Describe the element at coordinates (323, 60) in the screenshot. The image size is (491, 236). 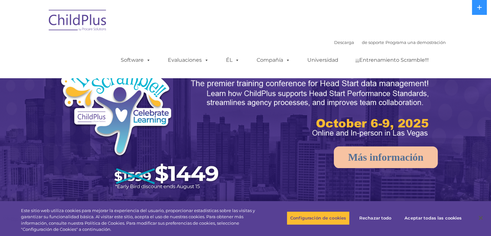
I see `a: Universidad` at that location.